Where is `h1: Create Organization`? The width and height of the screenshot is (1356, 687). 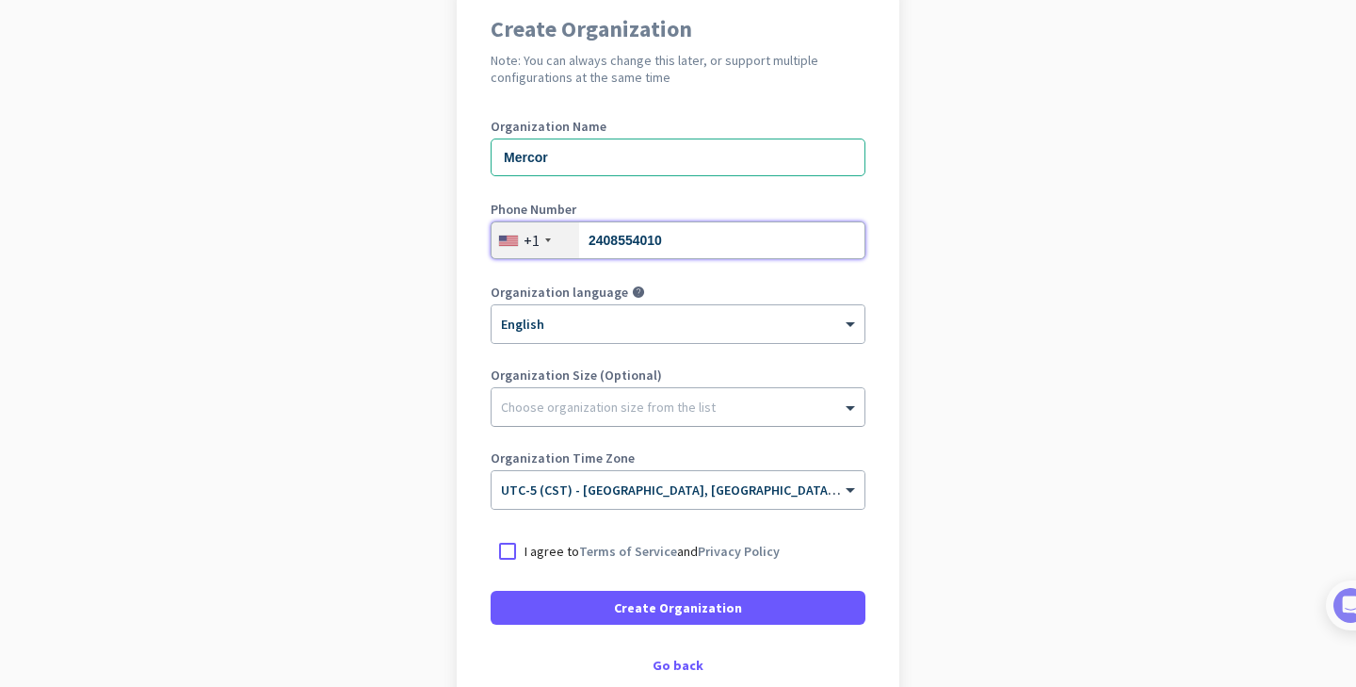
h1: Create Organization is located at coordinates (678, 29).